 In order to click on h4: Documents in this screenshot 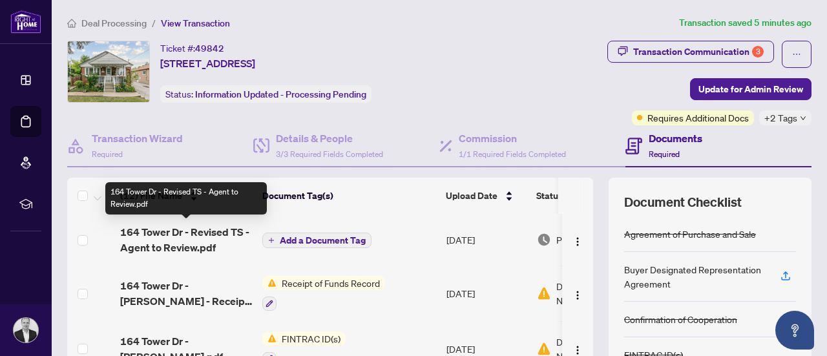, I will do `click(675, 138)`.